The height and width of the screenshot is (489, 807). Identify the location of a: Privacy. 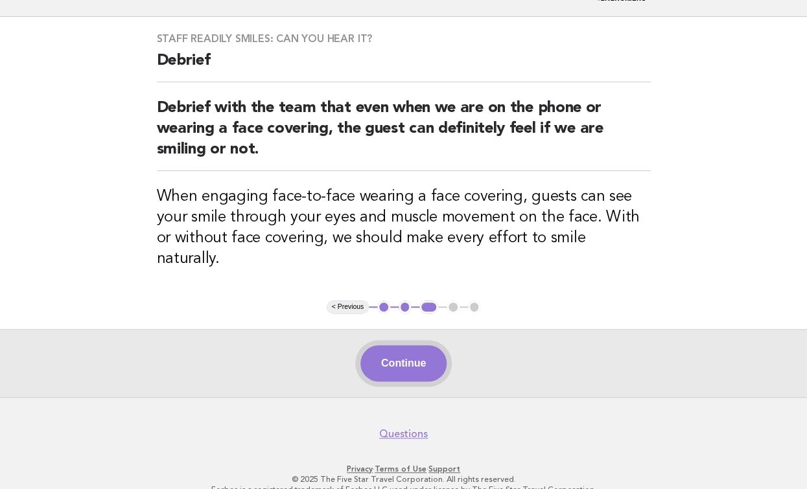
(360, 469).